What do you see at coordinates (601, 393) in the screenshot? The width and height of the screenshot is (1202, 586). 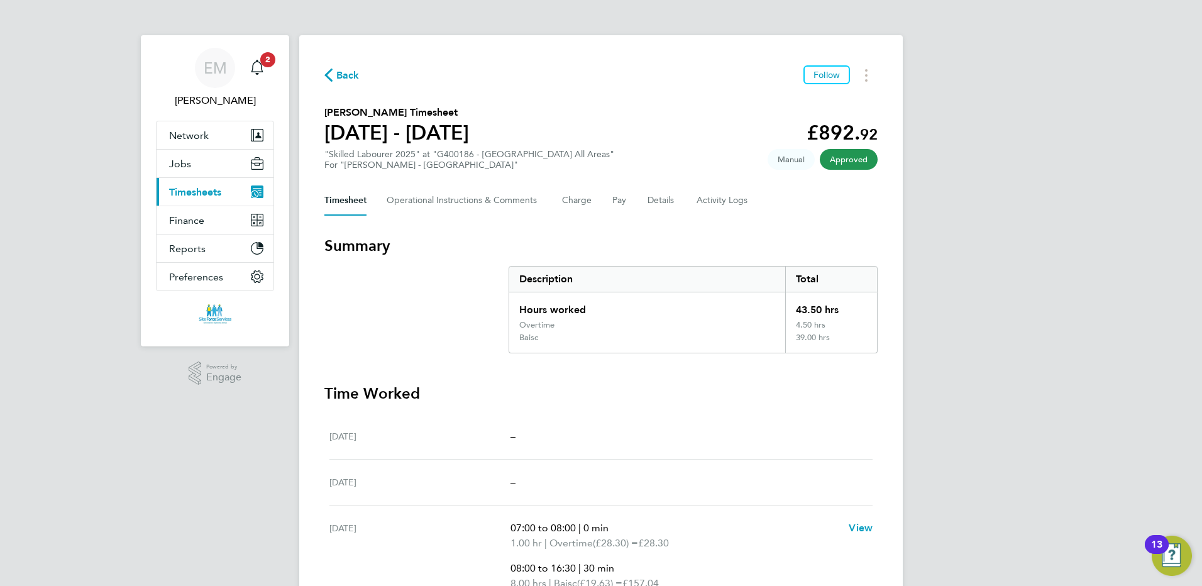 I see `h3: Time Worked` at bounding box center [601, 393].